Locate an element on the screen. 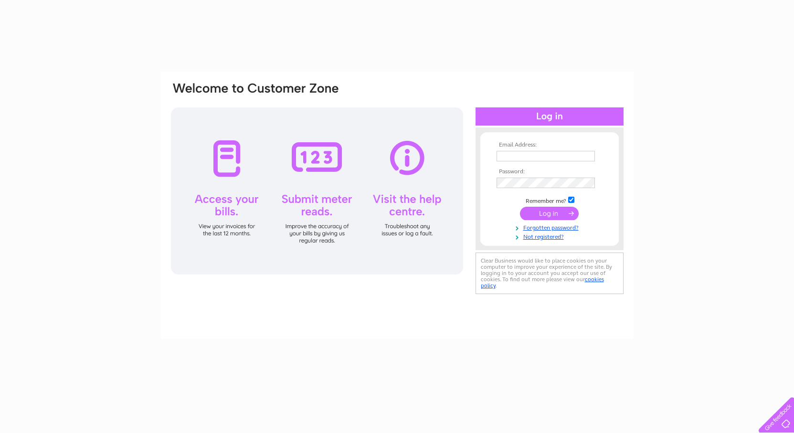 This screenshot has width=794, height=433. a: cookies policy is located at coordinates (542, 282).